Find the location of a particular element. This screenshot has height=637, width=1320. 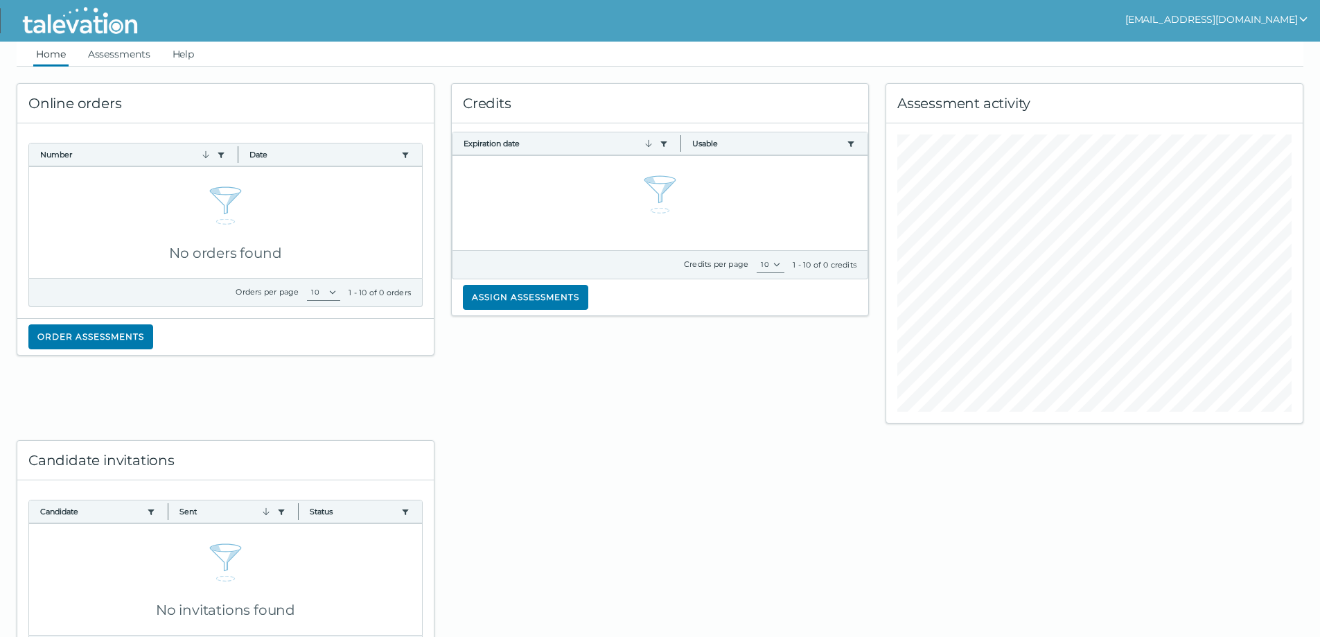

a: Home is located at coordinates (51, 54).